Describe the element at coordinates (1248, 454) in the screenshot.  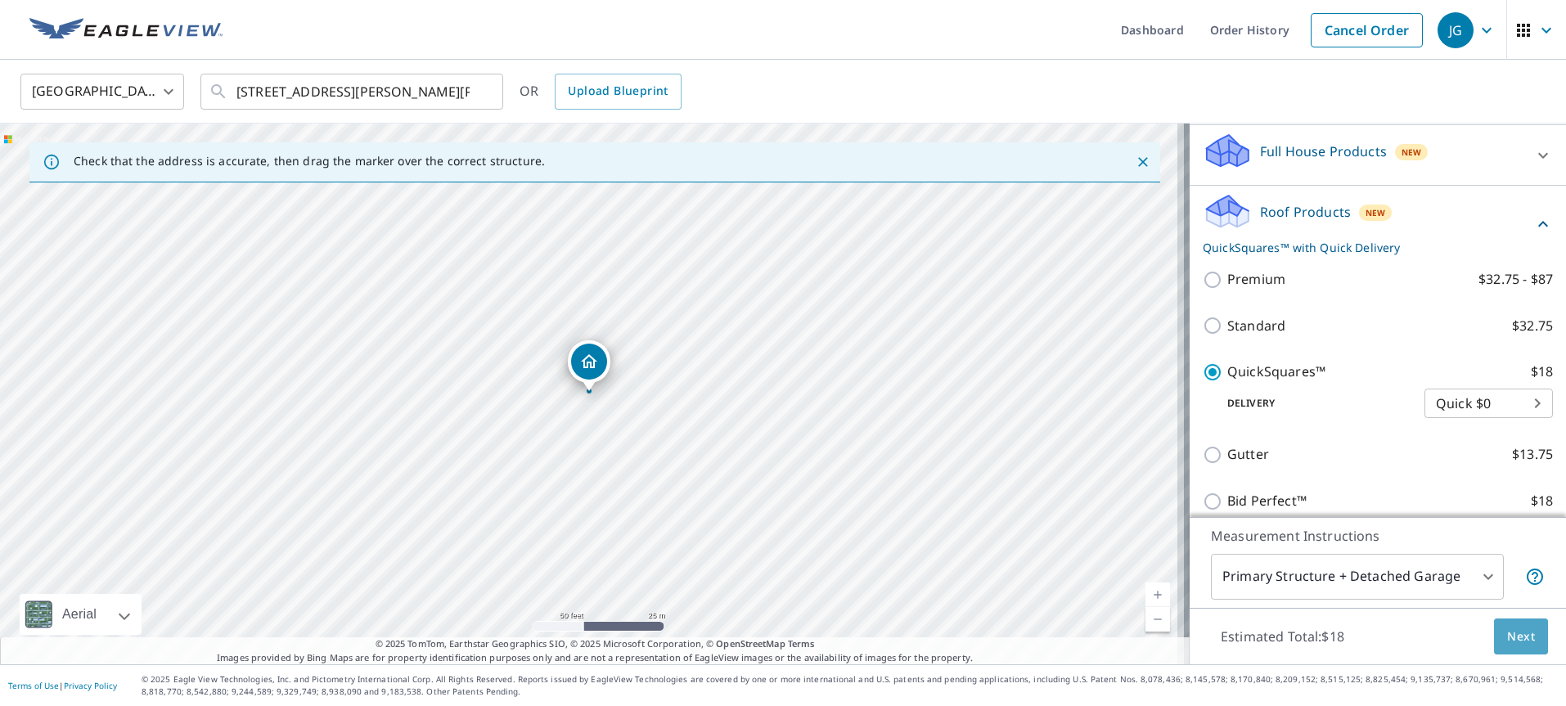
I see `p: Gutter` at that location.